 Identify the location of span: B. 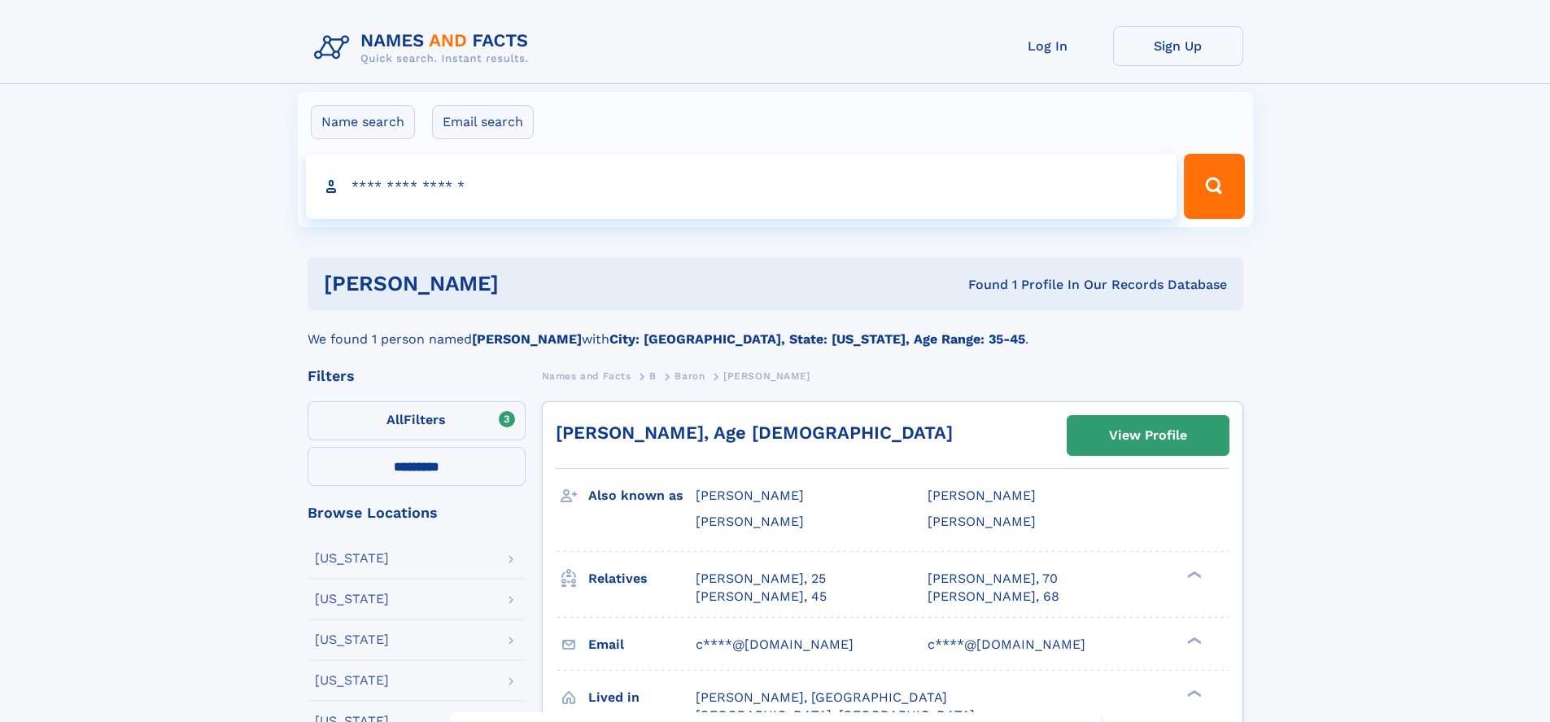
(653, 376).